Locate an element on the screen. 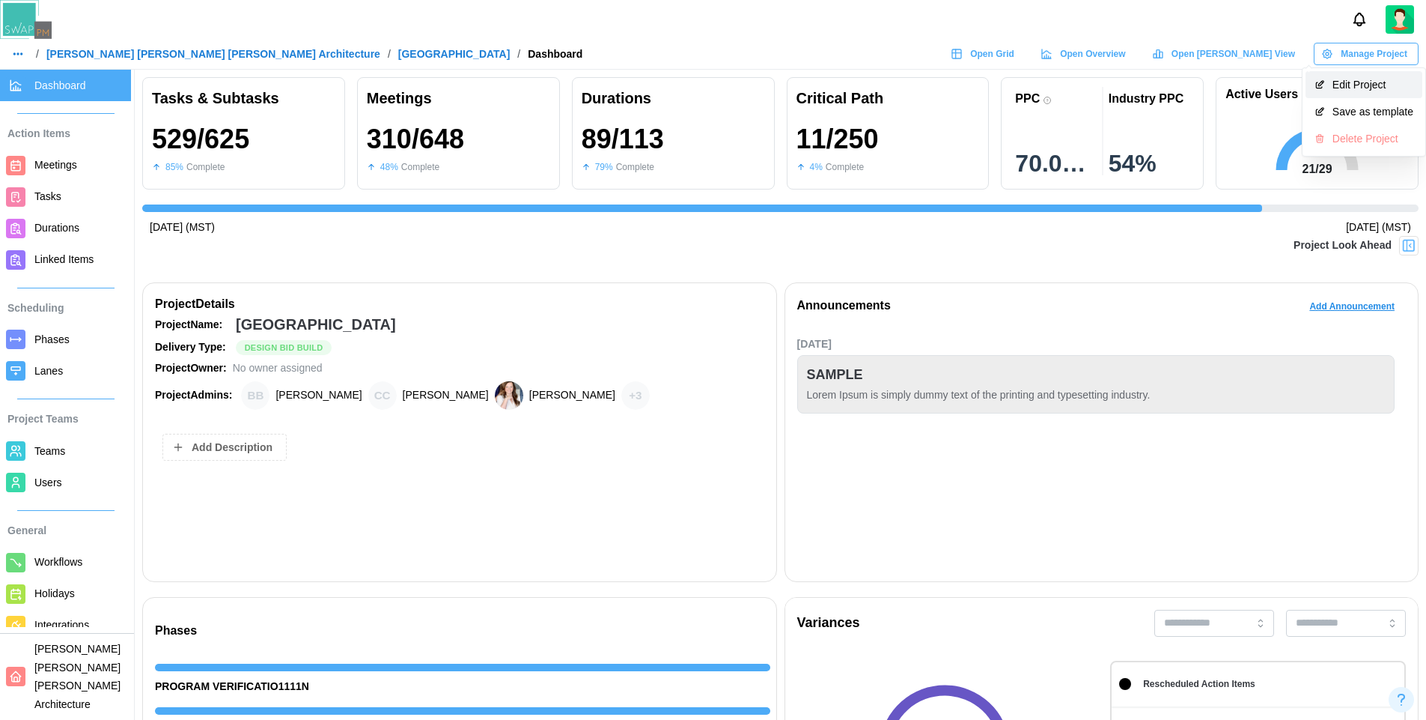  div: 54 % is located at coordinates (1149, 163).